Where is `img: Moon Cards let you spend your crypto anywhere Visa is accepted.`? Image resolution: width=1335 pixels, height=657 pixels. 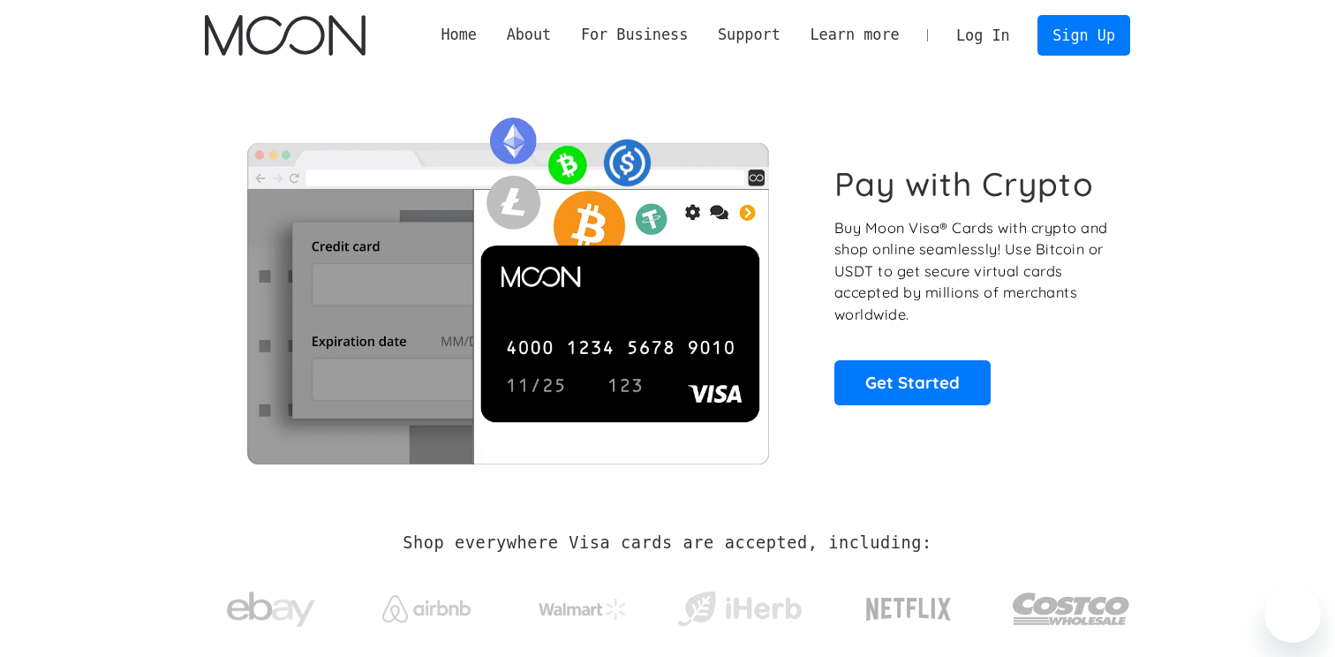
img: Moon Cards let you spend your crypto anywhere Visa is accepted. is located at coordinates (507, 284).